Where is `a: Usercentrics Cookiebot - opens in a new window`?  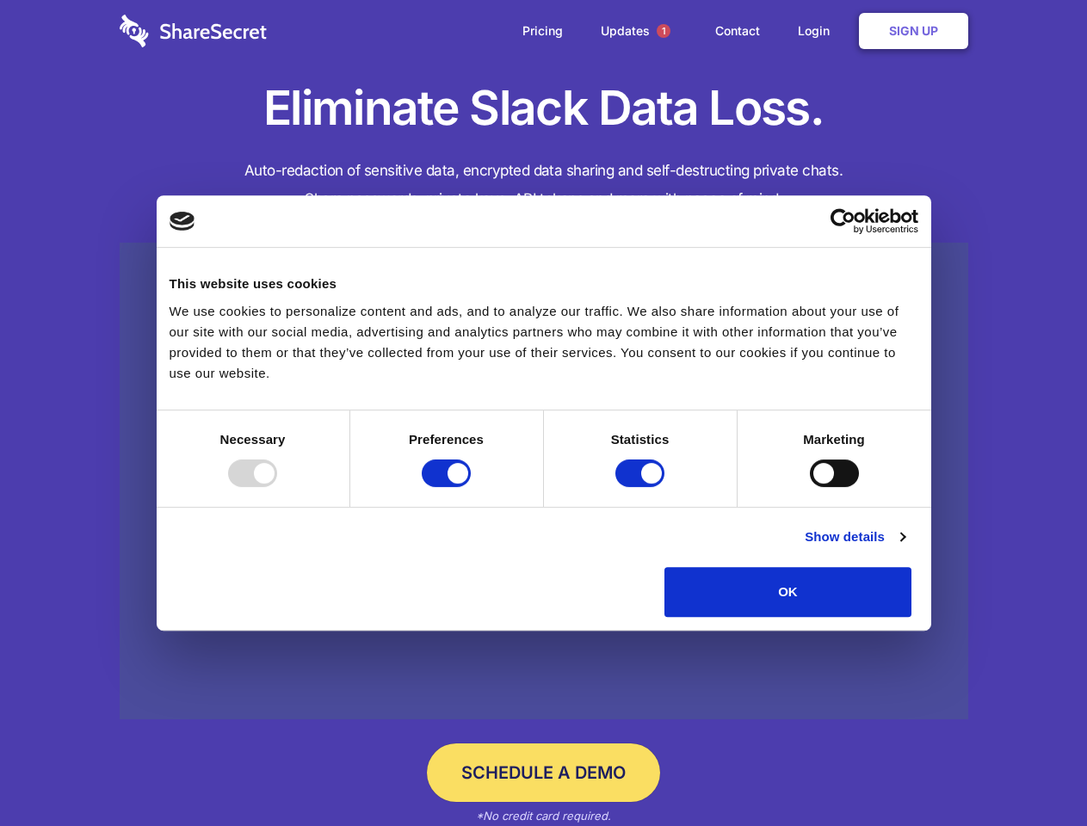
a: Usercentrics Cookiebot - opens in a new window is located at coordinates (842, 221).